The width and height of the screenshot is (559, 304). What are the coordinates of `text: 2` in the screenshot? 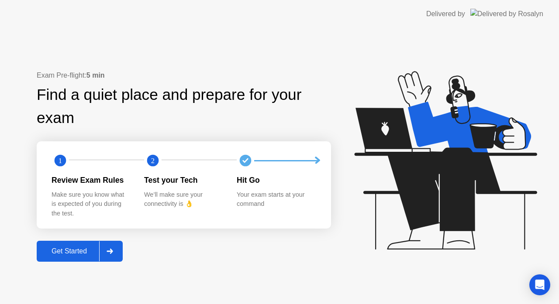 It's located at (153, 161).